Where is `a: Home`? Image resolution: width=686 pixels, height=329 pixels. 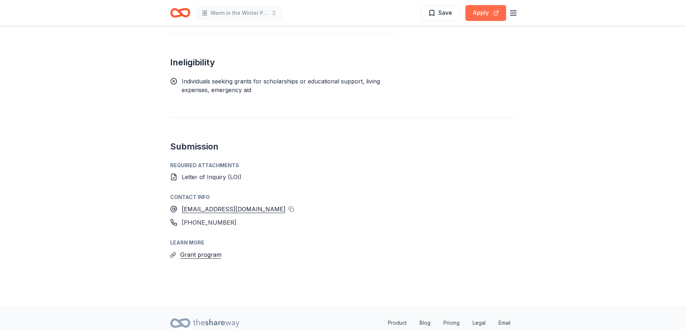
a: Home is located at coordinates (180, 13).